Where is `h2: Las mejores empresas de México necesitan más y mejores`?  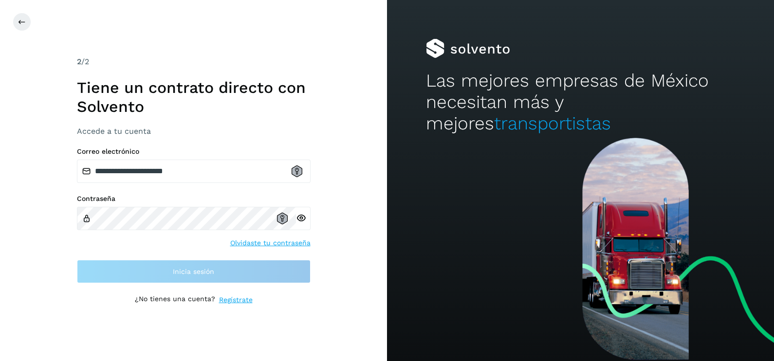 h2: Las mejores empresas de México necesitan más y mejores is located at coordinates (580, 102).